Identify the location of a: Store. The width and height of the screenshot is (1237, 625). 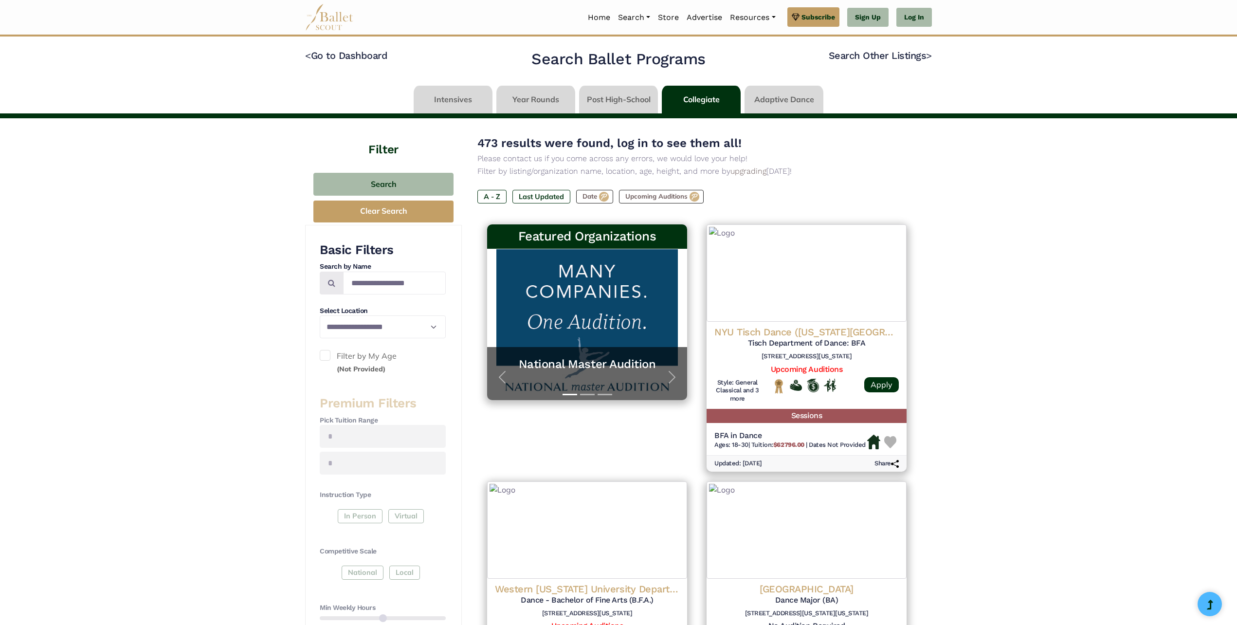
(668, 18).